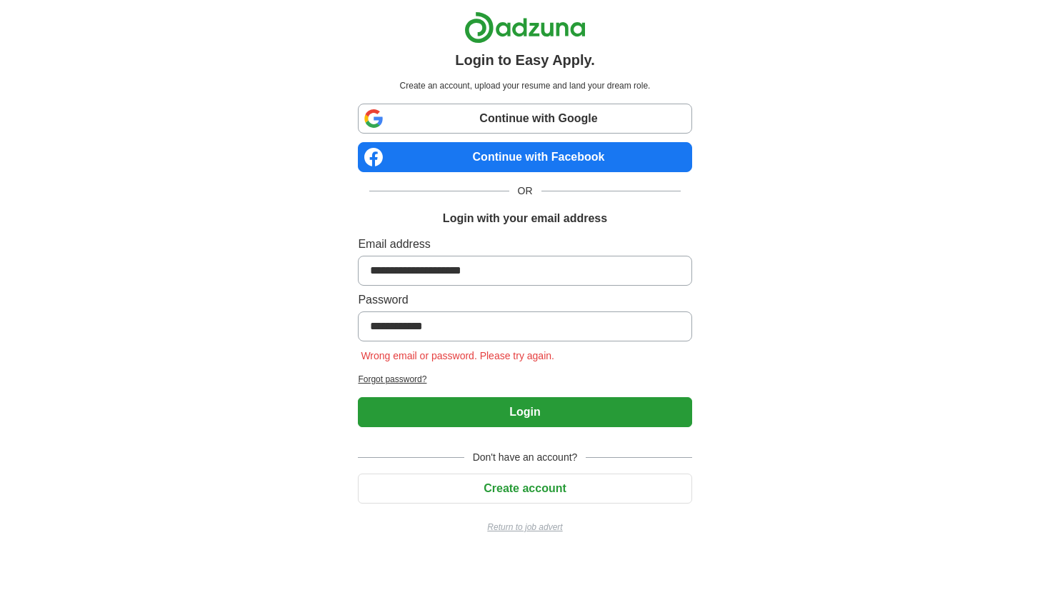 The image size is (1050, 600). I want to click on span: Don't have an account?, so click(525, 457).